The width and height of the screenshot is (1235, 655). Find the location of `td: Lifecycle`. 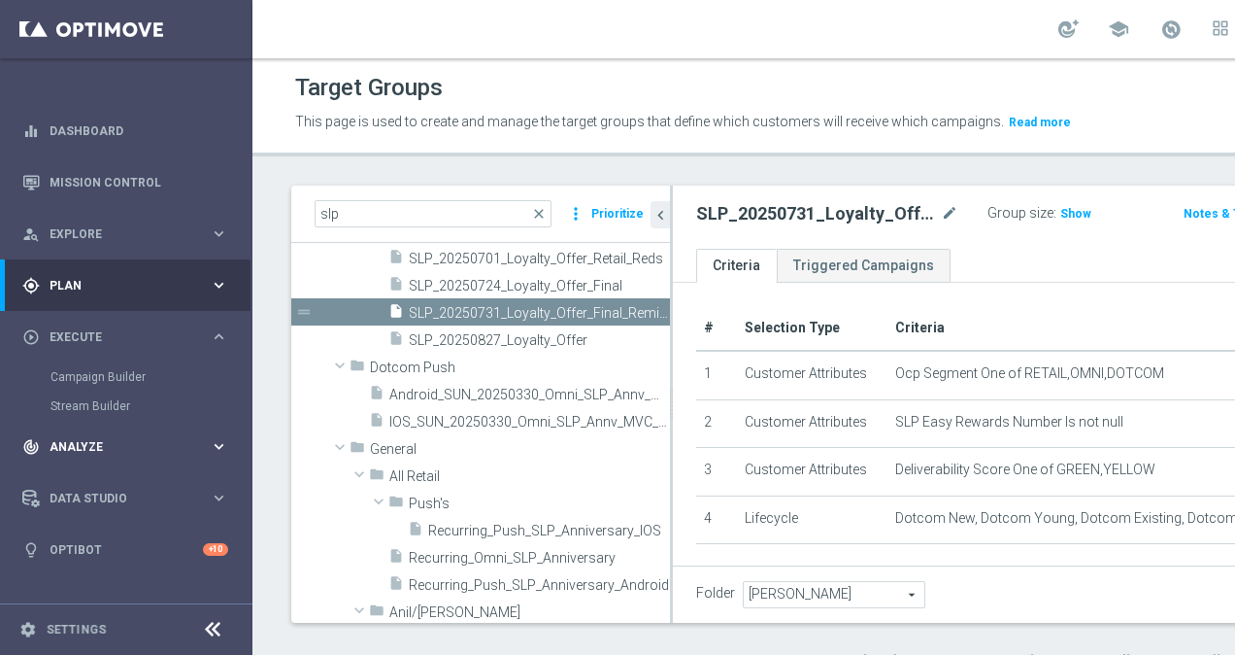

td: Lifecycle is located at coordinates (812, 520).